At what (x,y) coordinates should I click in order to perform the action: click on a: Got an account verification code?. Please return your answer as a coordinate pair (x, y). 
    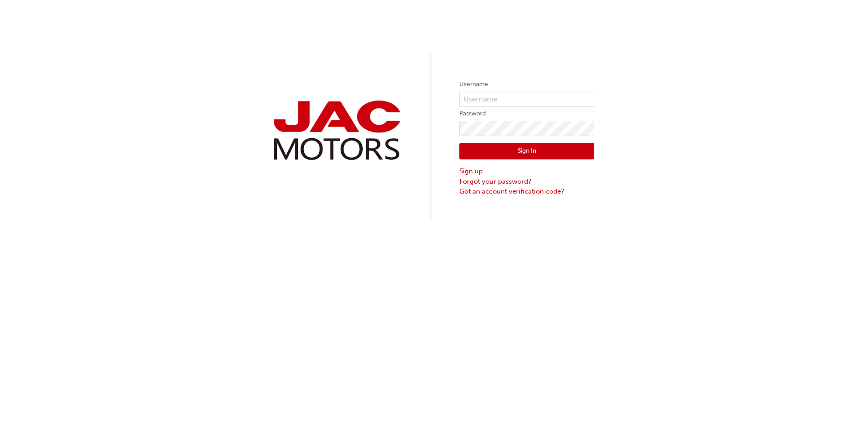
    Looking at the image, I should click on (527, 192).